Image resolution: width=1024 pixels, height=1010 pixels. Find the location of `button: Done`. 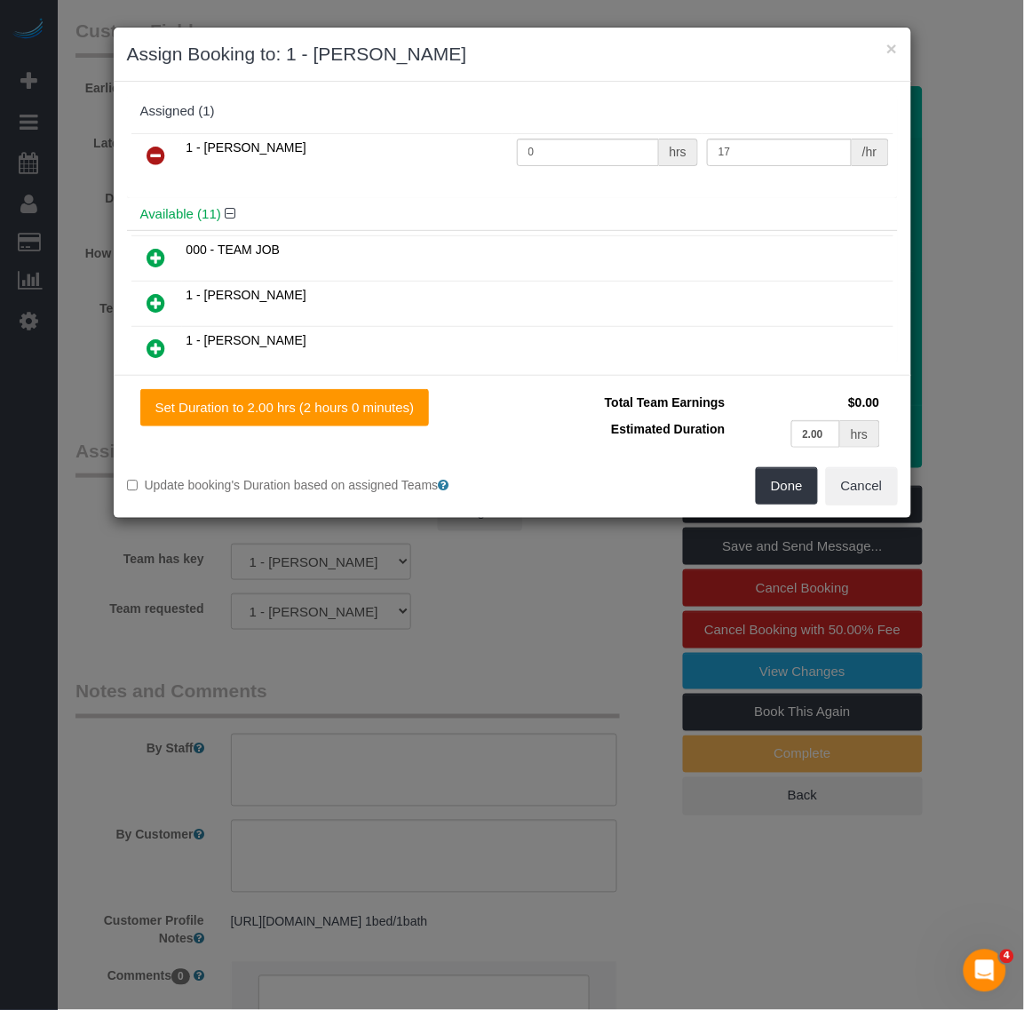

button: Done is located at coordinates (787, 486).